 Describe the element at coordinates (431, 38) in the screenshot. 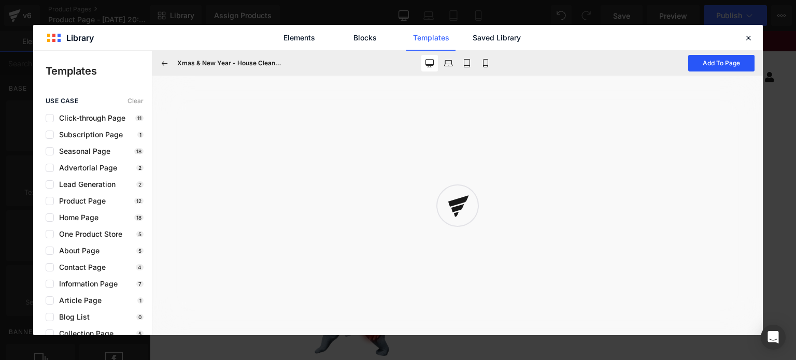

I see `a: Templates` at that location.